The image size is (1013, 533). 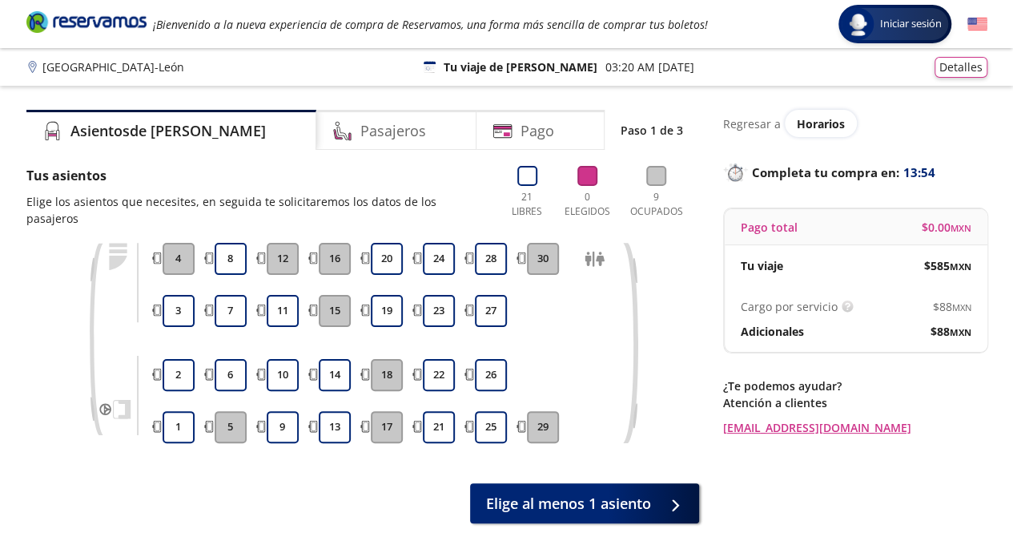 What do you see at coordinates (86, 22) in the screenshot?
I see `i: Brand Logo` at bounding box center [86, 22].